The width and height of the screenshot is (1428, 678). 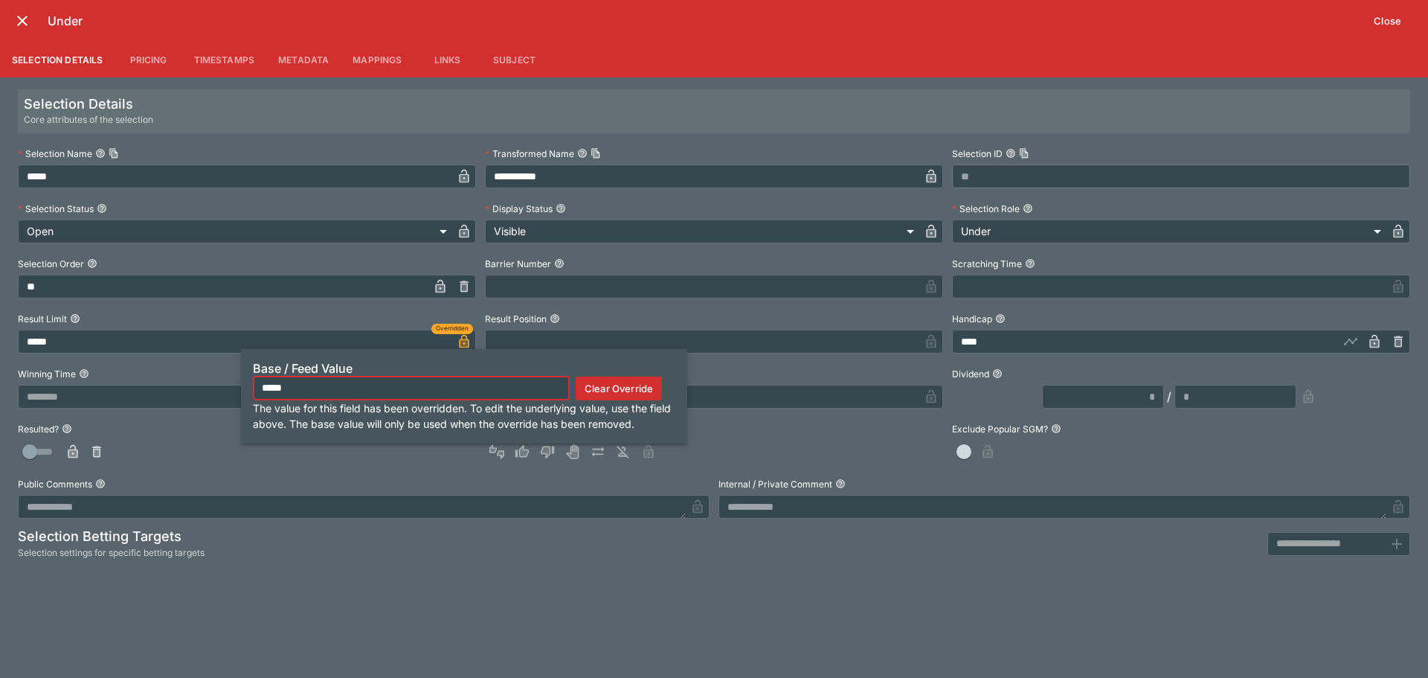 I want to click on p: Selection Order, so click(x=51, y=263).